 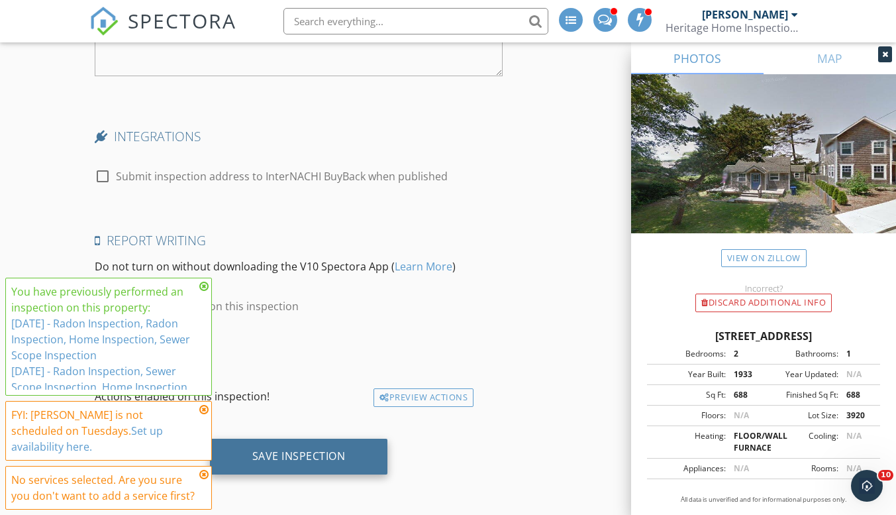 I want to click on div: Heritage Home Inspections, LLC, so click(x=732, y=28).